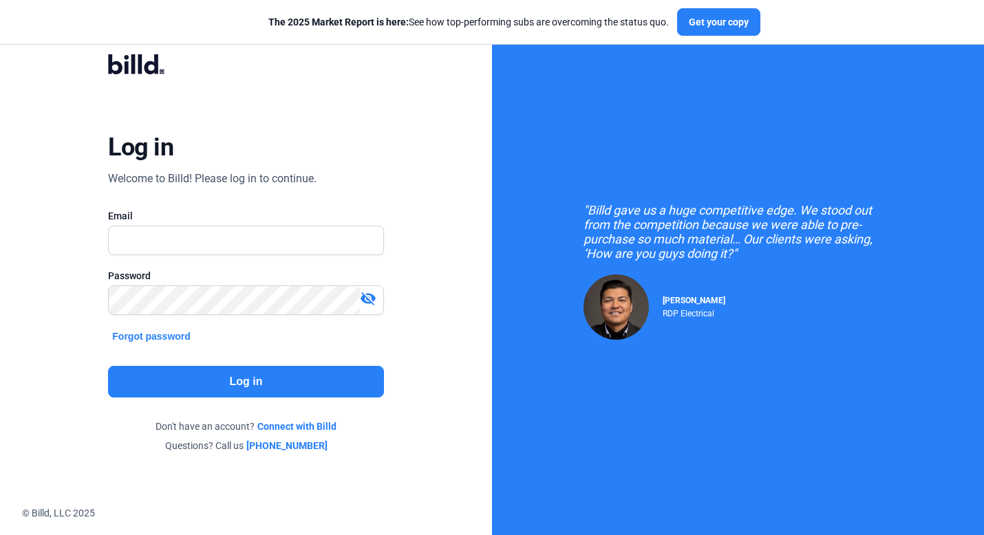 The image size is (984, 535). Describe the element at coordinates (151, 336) in the screenshot. I see `button: Forgot password` at that location.